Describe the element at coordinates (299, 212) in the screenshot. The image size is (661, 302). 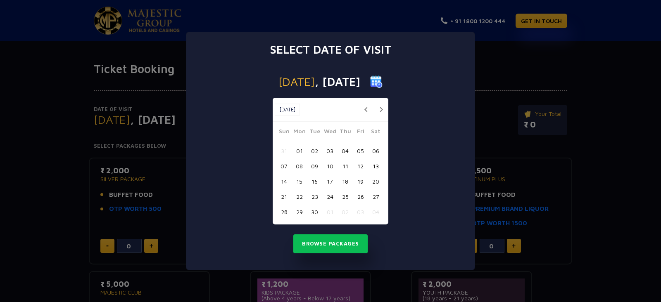
I see `button: 29` at that location.